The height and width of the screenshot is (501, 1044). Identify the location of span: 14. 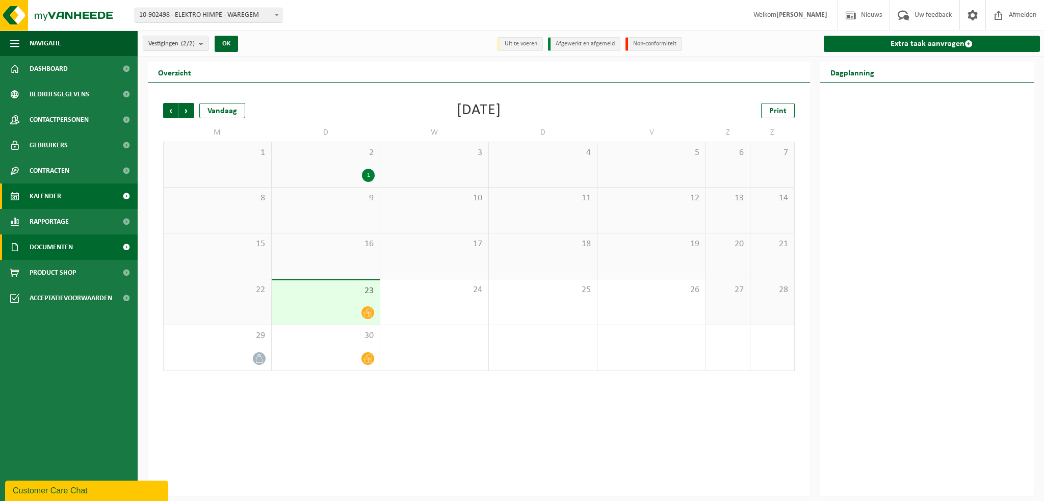
(772, 198).